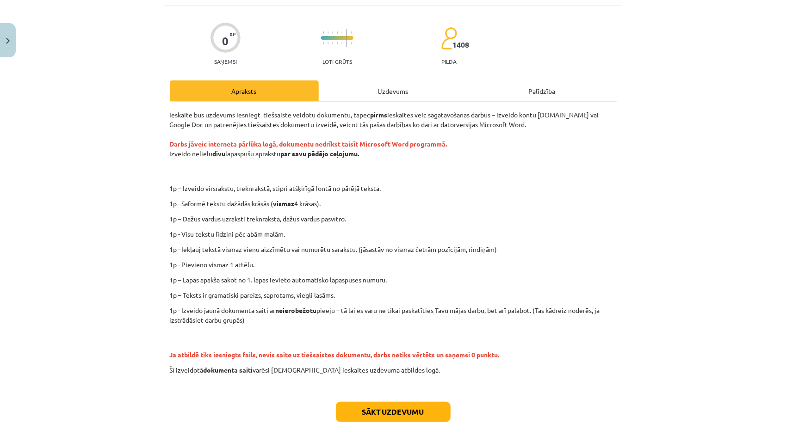  What do you see at coordinates (393, 91) in the screenshot?
I see `div: Uzdevums` at bounding box center [393, 91].